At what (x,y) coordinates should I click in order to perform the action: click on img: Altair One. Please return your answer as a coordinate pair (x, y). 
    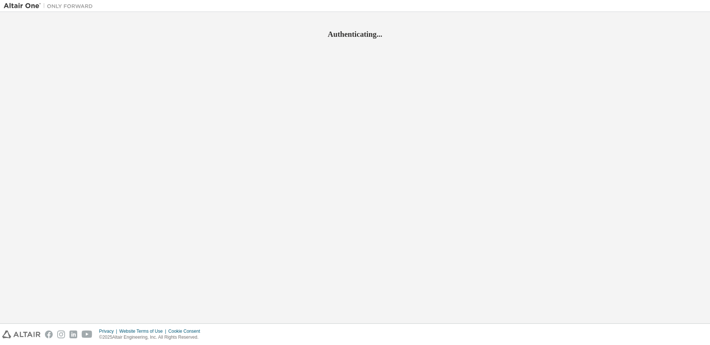
    Looking at the image, I should click on (50, 6).